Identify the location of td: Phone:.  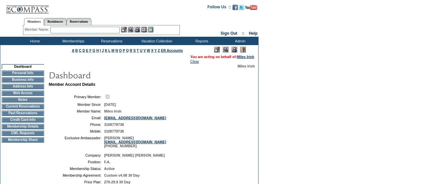
(76, 124).